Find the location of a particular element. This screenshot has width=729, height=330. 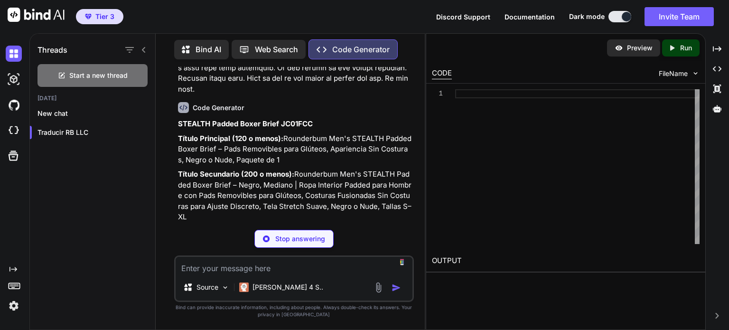

p: Web Search is located at coordinates (276, 49).